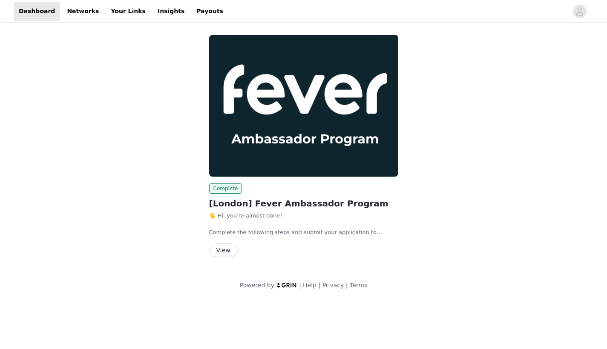 The height and width of the screenshot is (349, 607). I want to click on a: Dashboard, so click(37, 11).